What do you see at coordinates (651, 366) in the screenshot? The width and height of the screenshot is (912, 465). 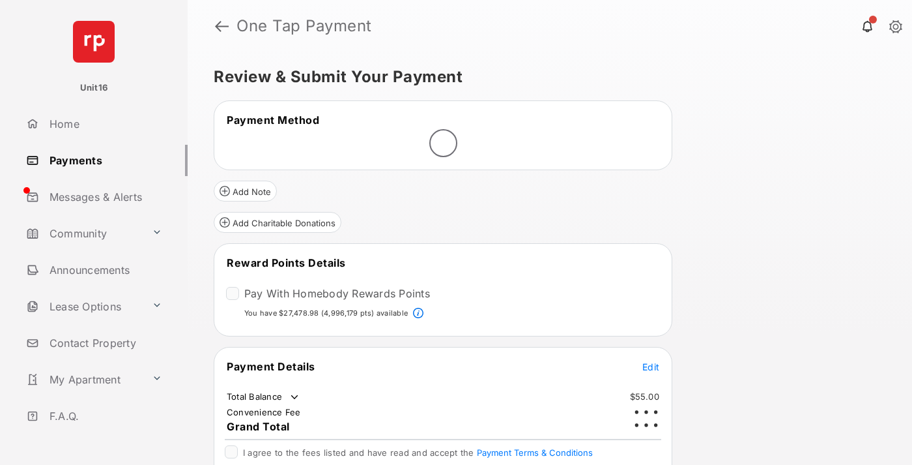 I see `span: Edit` at bounding box center [651, 366].